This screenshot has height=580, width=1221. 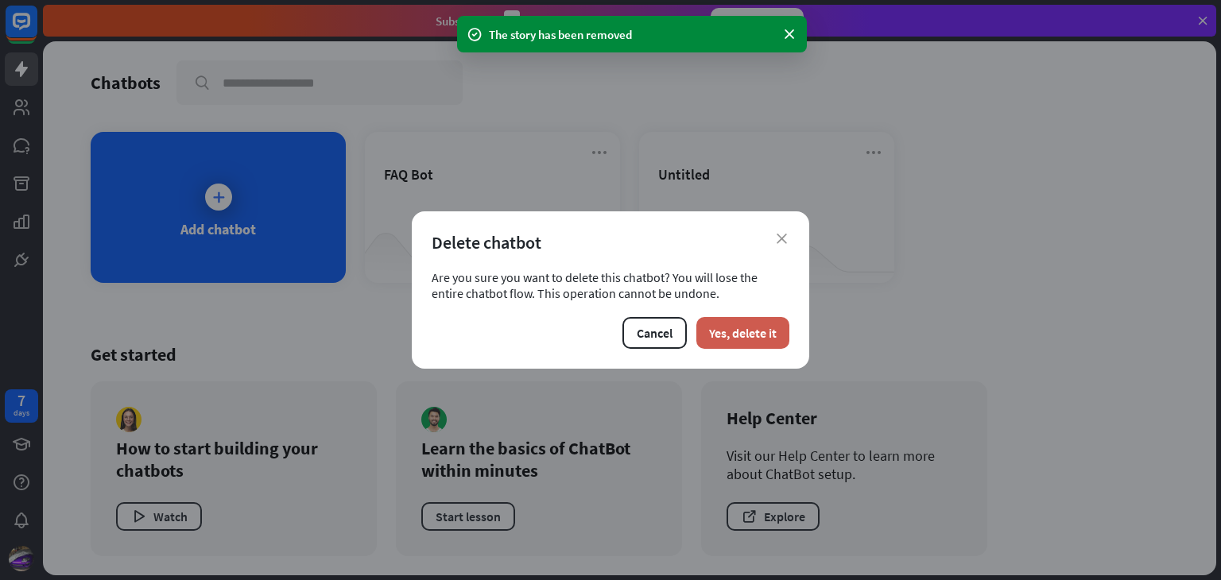 I want to click on button: Yes, delete it, so click(x=743, y=333).